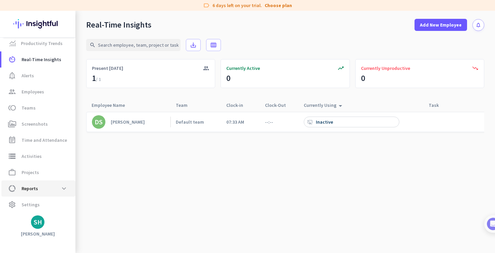 The width and height of the screenshot is (495, 253). I want to click on span: Reports, so click(30, 189).